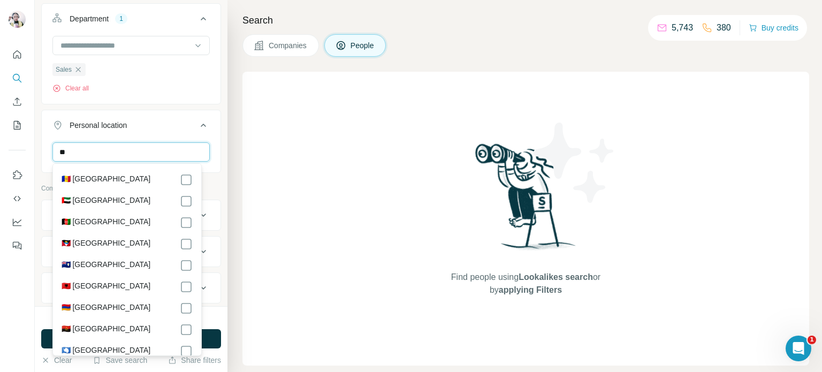 This screenshot has width=822, height=372. I want to click on button: Enrich CSV, so click(17, 102).